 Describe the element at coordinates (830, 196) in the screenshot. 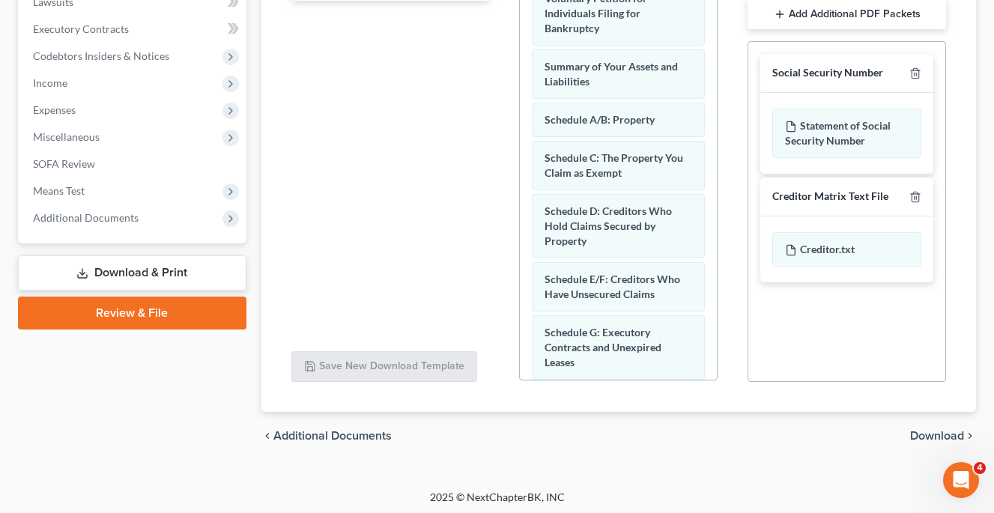

I see `div: Creditor Matrix Text File` at that location.